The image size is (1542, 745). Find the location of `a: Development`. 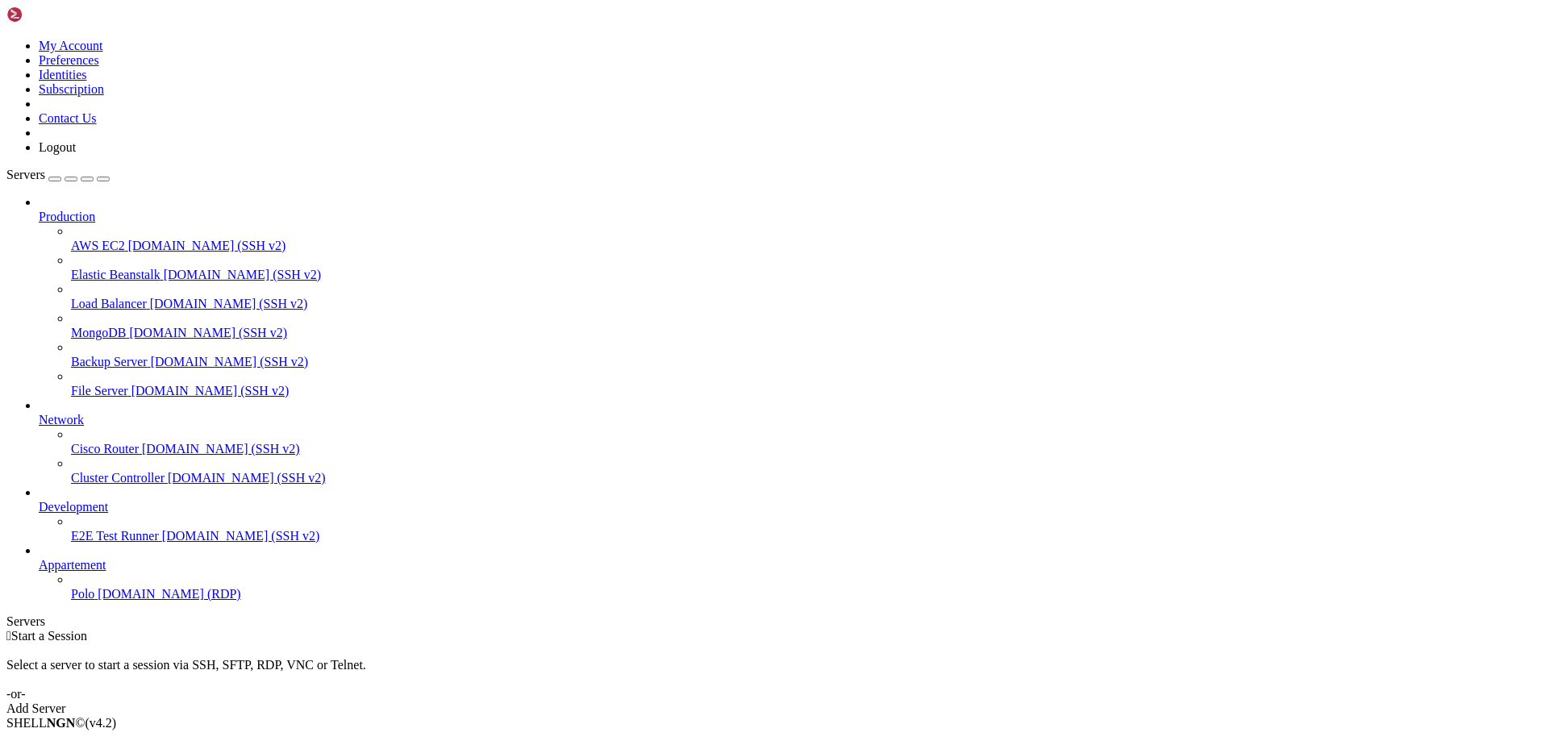

a: Development is located at coordinates (787, 507).